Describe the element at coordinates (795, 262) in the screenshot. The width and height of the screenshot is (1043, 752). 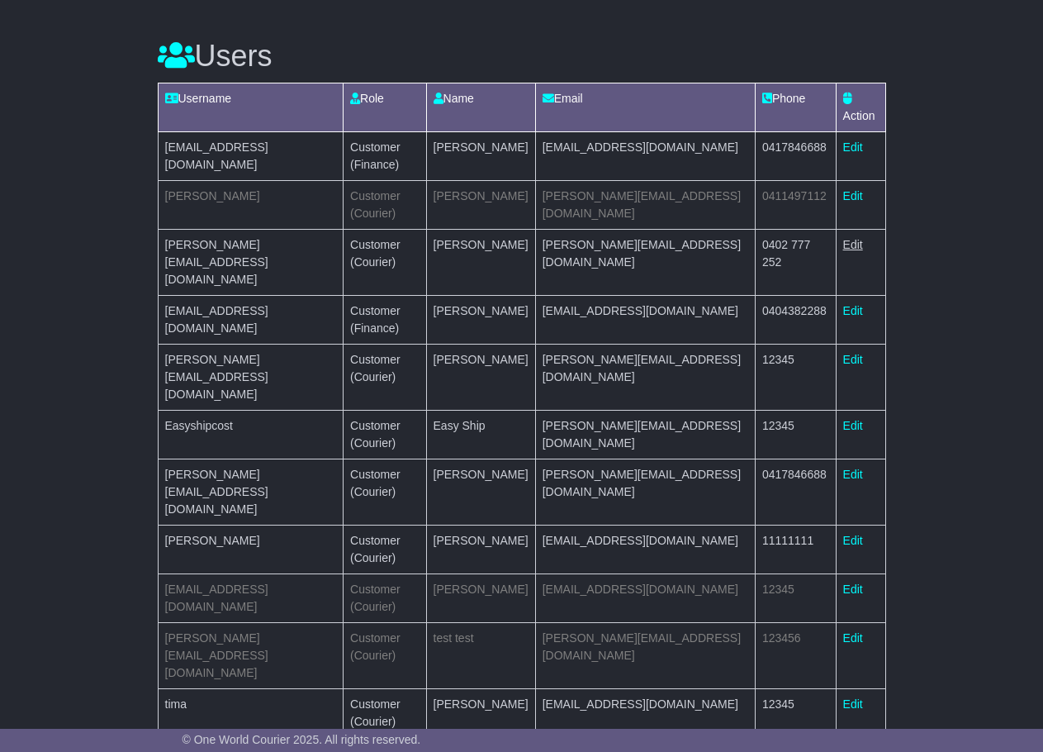
I see `td: 0402 777 252` at that location.